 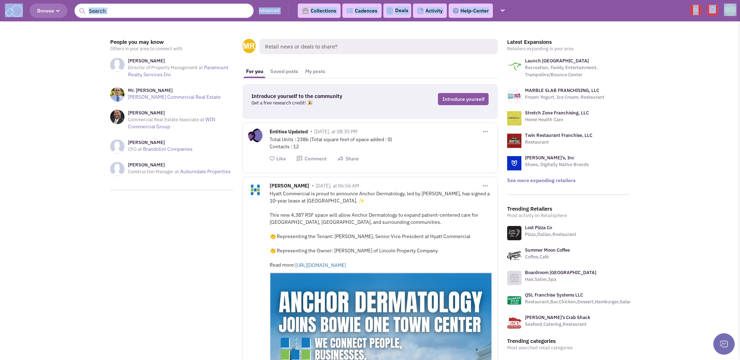 I want to click on h3: Trending categories, so click(x=569, y=341).